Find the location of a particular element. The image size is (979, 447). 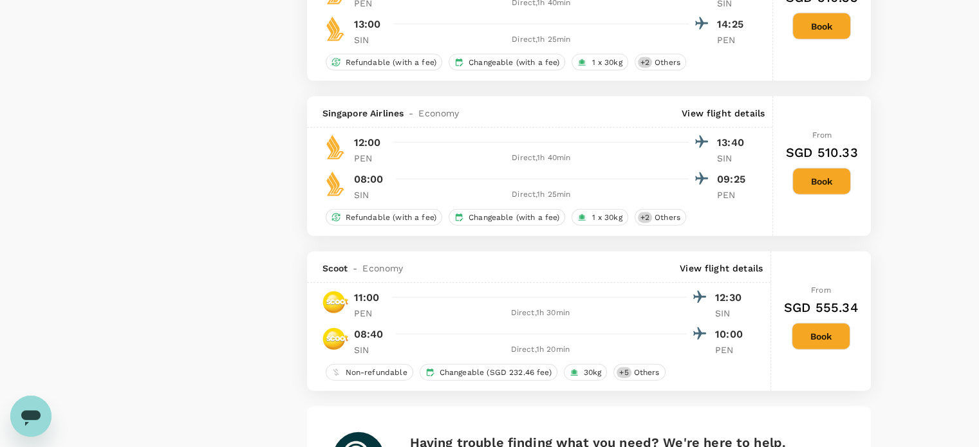

h6: SGD 510.33 is located at coordinates (822, 152).